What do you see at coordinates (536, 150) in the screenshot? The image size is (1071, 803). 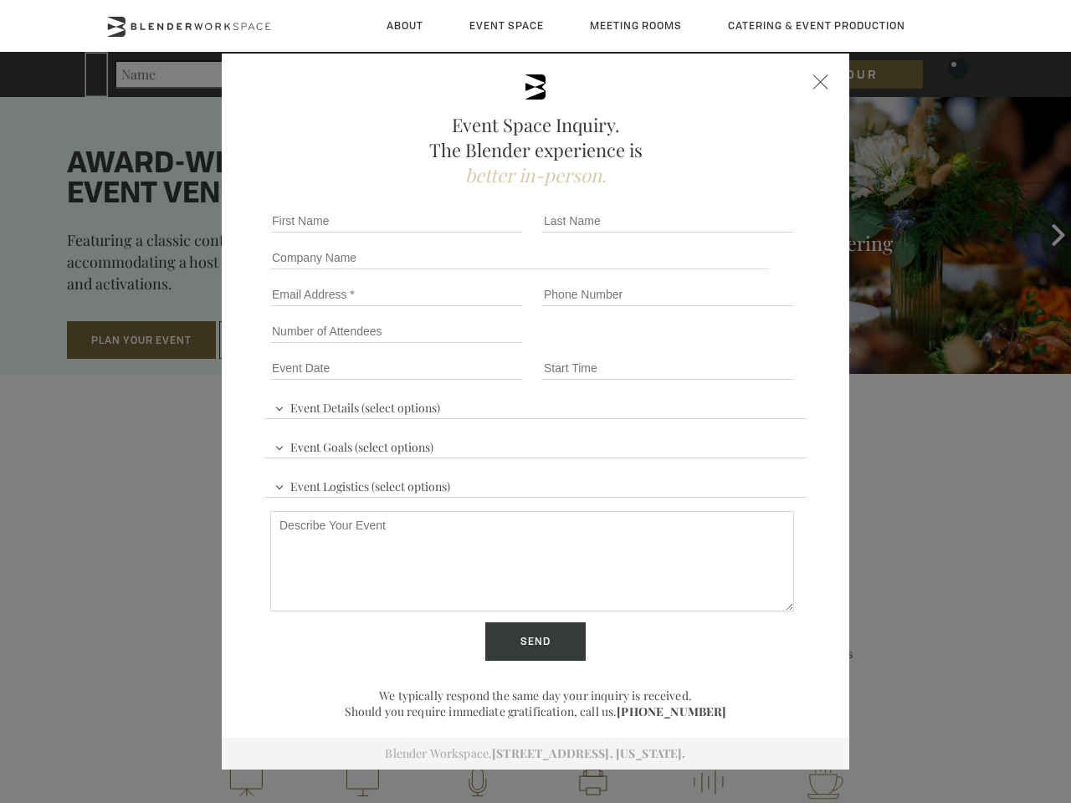 I see `h2: Event Space Inquiry. The Blender experience is` at bounding box center [536, 150].